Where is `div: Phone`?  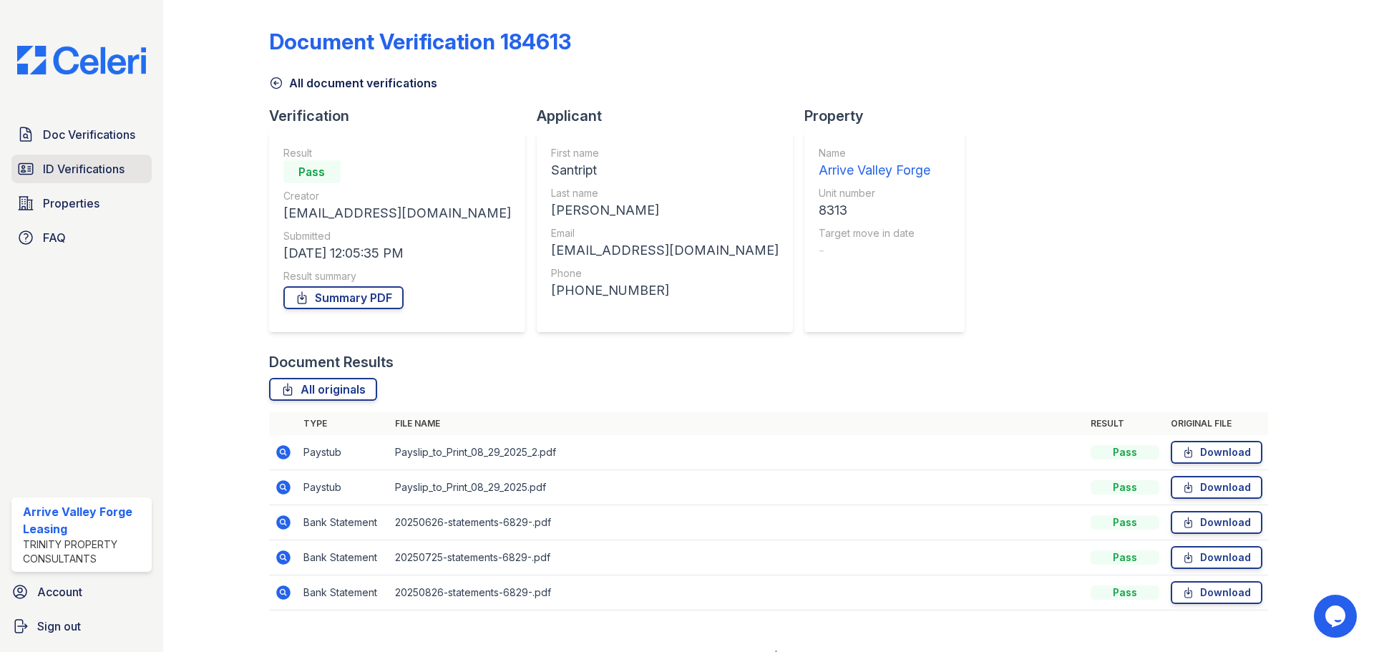 div: Phone is located at coordinates (665, 273).